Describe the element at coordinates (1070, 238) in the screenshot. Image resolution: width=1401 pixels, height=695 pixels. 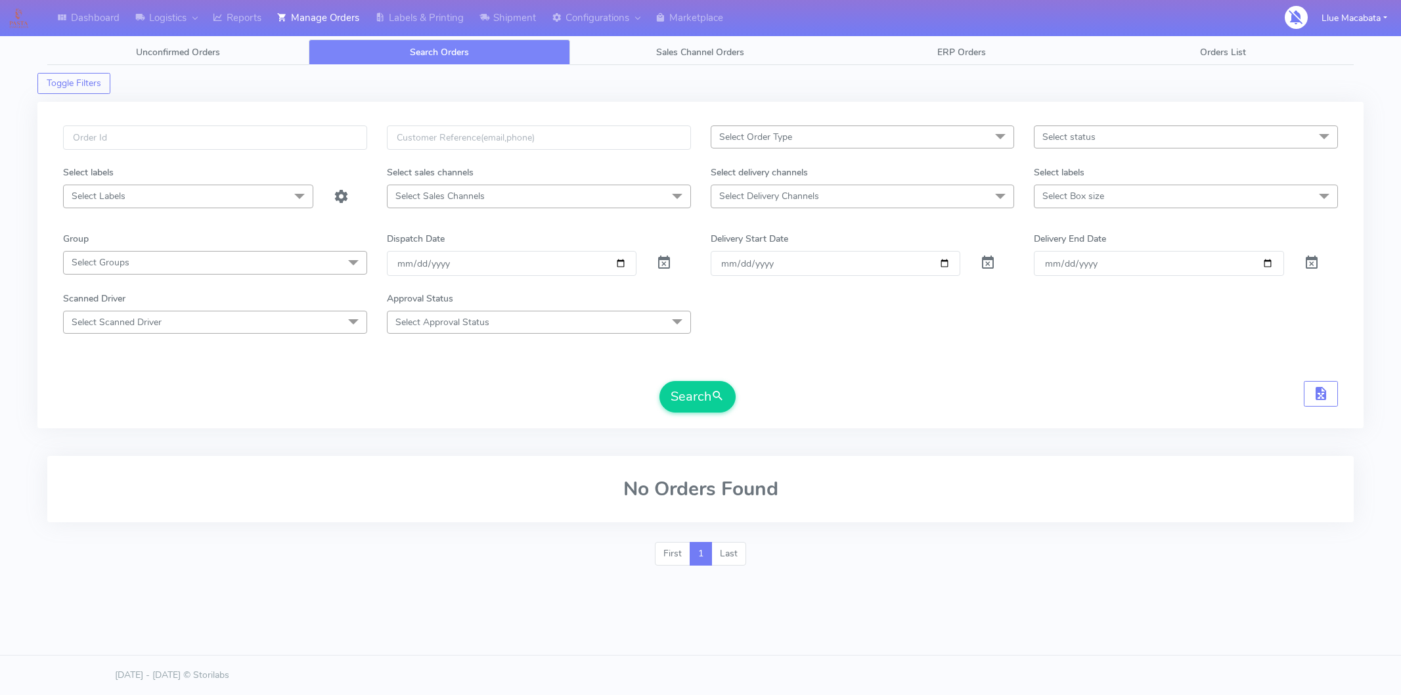
I see `label: Delivery End Date` at that location.